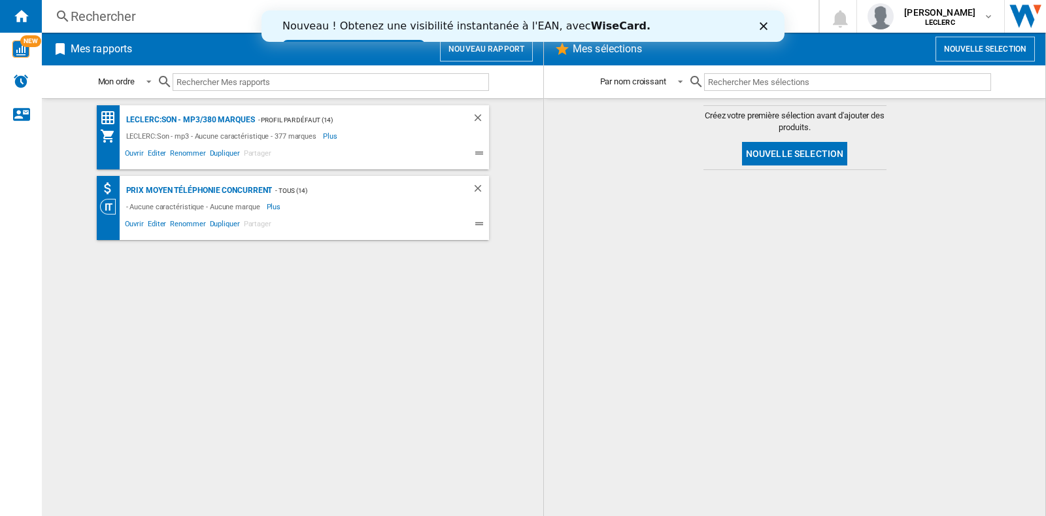 The width and height of the screenshot is (1046, 516). I want to click on div: LECLERC:Son - mp3 - Aucune caractéristique - 377 marques, so click(223, 136).